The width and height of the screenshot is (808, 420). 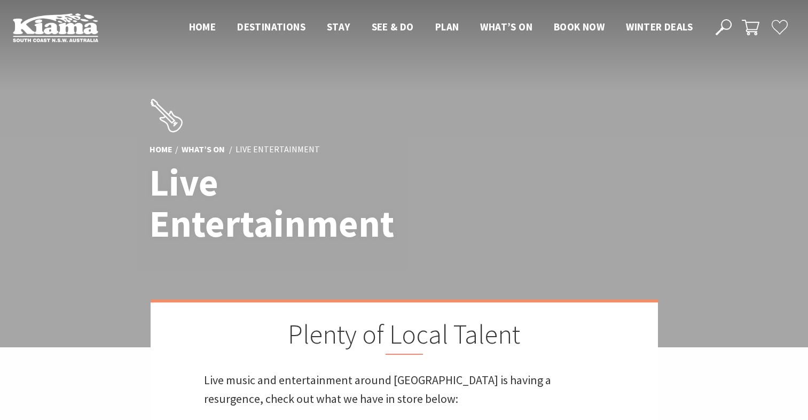 I want to click on h1: Live Entertainment, so click(x=300, y=203).